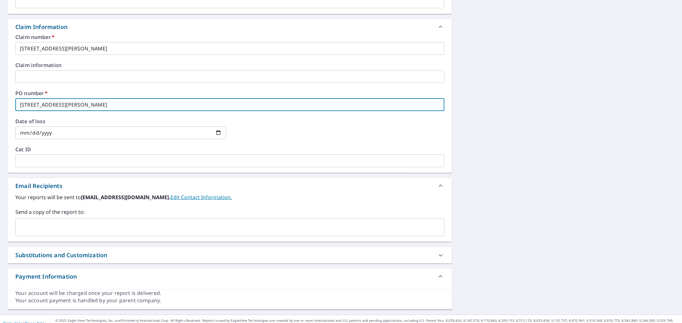 This screenshot has width=682, height=323. I want to click on label: Date of loss, so click(121, 121).